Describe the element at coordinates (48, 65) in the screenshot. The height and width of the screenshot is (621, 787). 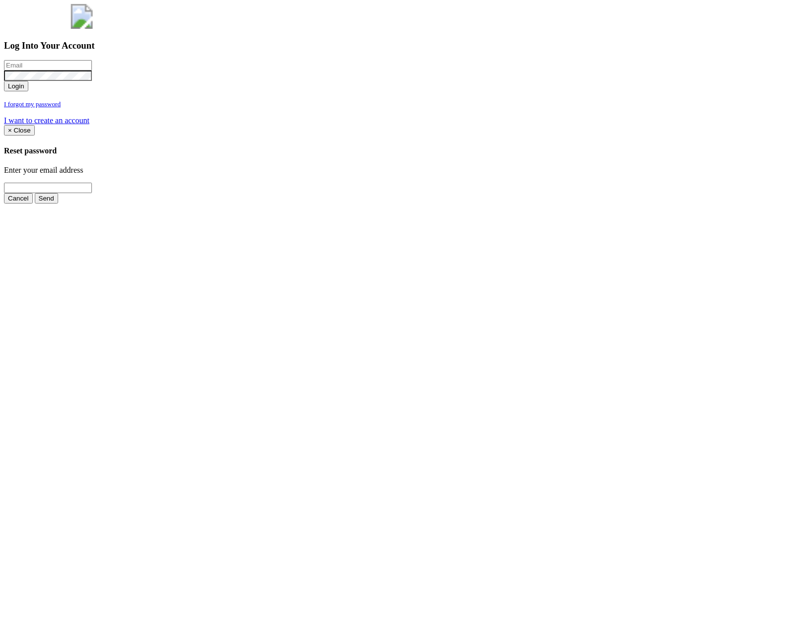
I see `input: Email` at that location.